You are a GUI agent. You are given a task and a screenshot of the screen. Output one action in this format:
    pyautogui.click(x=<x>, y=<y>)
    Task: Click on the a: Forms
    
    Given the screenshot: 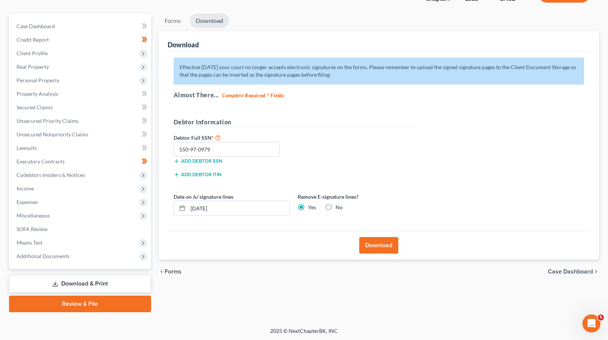 What is the action you would take?
    pyautogui.click(x=173, y=21)
    